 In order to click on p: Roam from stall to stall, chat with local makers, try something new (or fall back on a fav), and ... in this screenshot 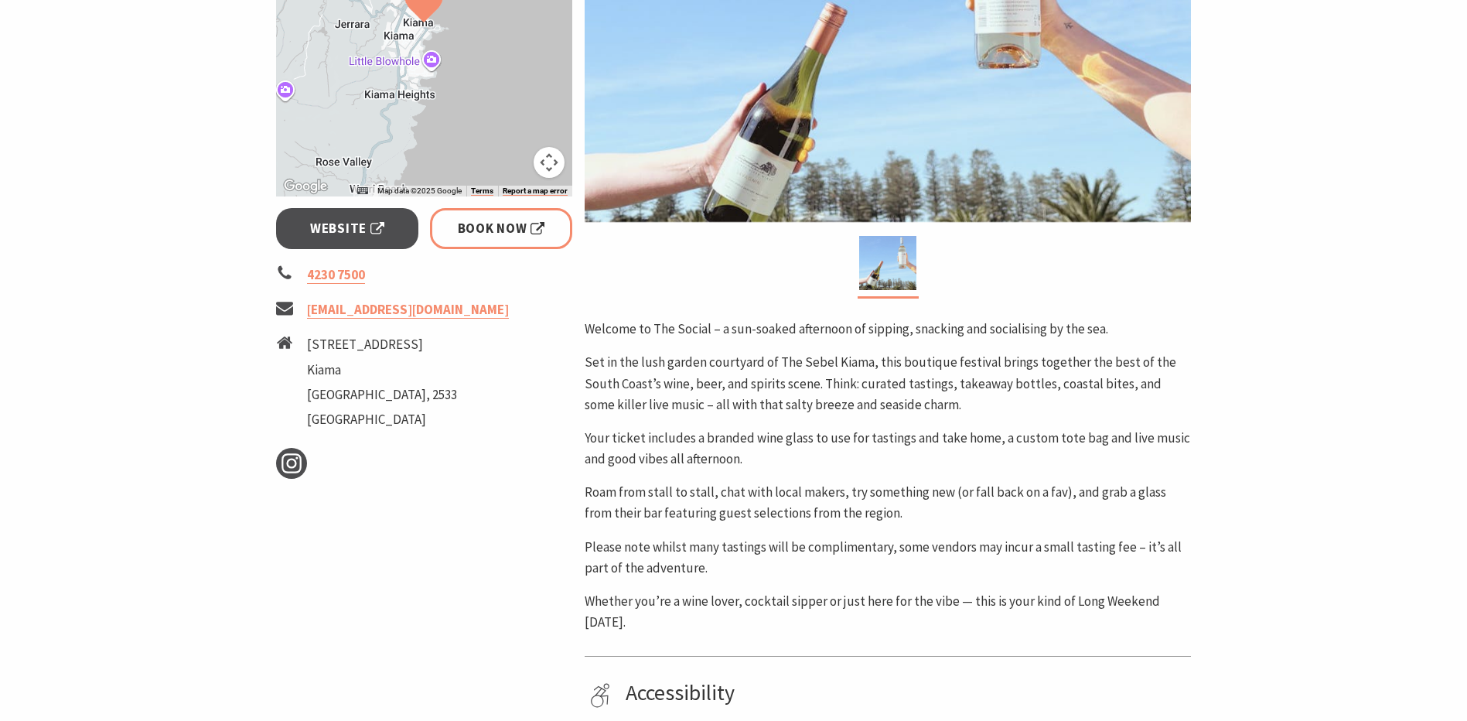, I will do `click(888, 503)`.